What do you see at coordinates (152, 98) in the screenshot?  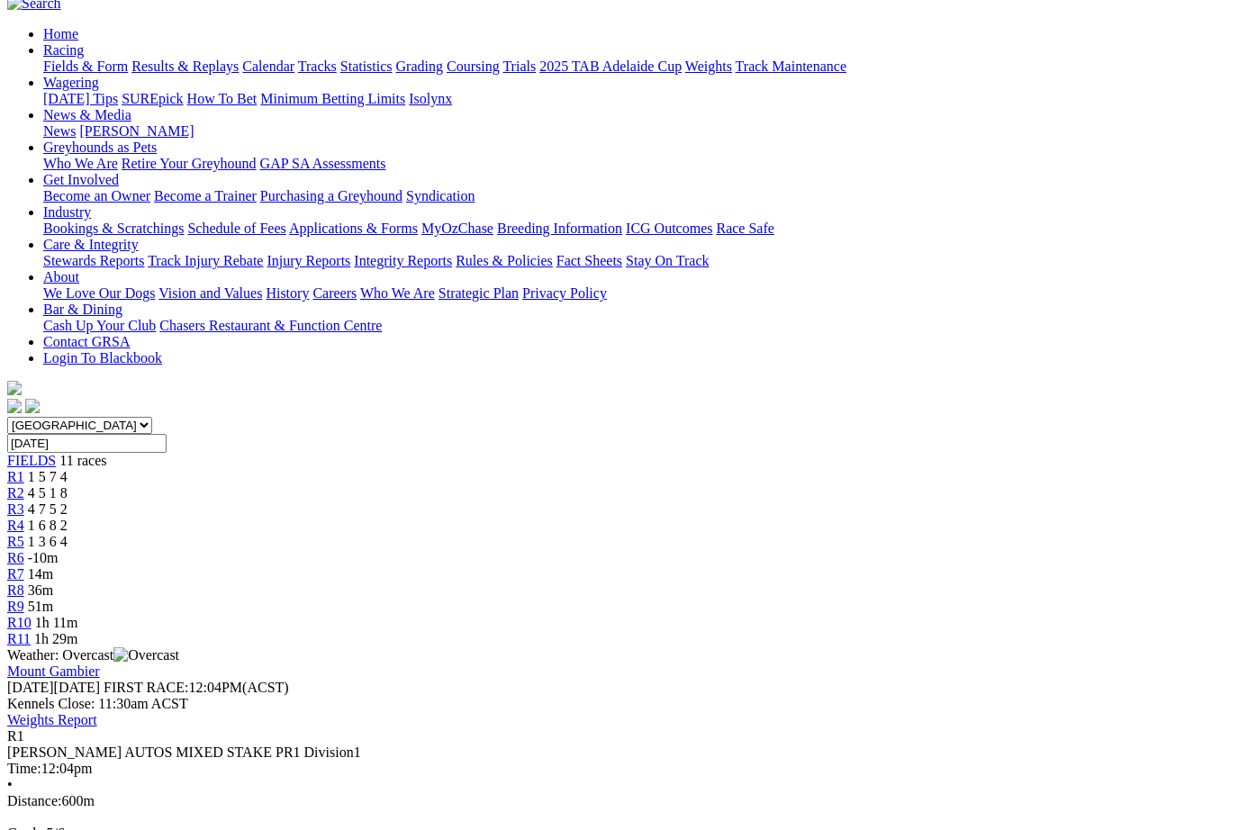 I see `a: SUREpick` at bounding box center [152, 98].